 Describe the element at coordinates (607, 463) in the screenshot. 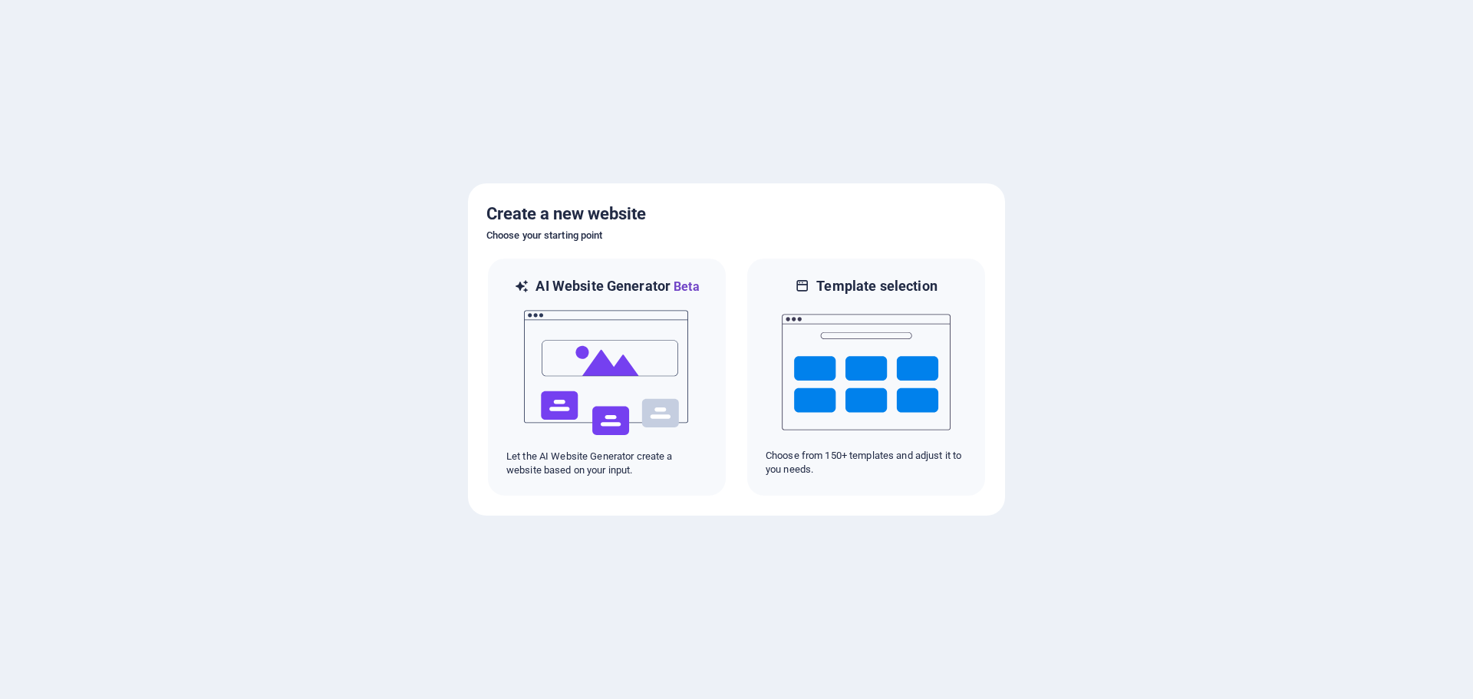

I see `p: Let the AI Website Generator create a website based on your input.` at that location.